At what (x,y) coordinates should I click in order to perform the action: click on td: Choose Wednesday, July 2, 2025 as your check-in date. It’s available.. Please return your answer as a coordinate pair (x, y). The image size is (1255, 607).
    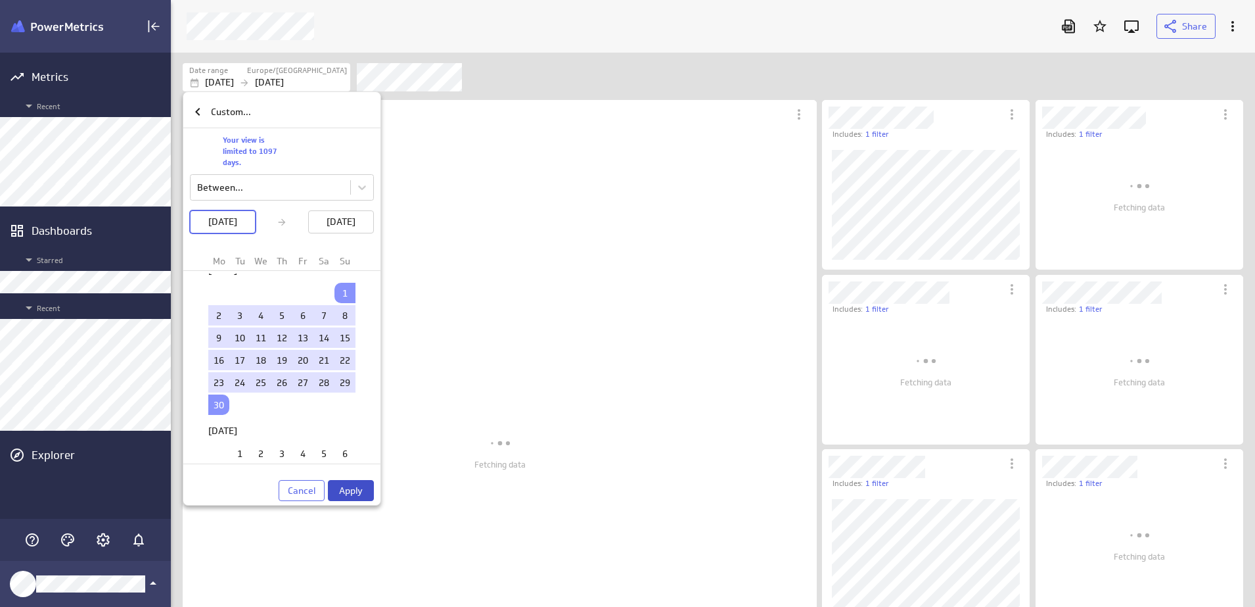
    Looking at the image, I should click on (261, 453).